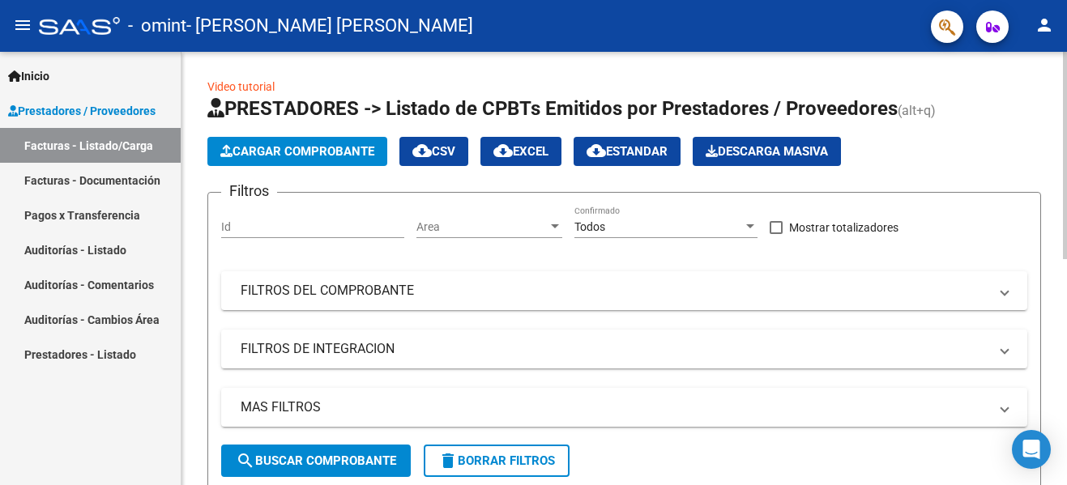 The height and width of the screenshot is (485, 1067). What do you see at coordinates (433, 151) in the screenshot?
I see `button: CSV` at bounding box center [433, 151].